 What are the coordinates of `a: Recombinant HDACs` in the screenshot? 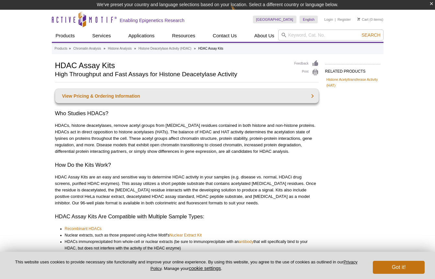 It's located at (83, 228).